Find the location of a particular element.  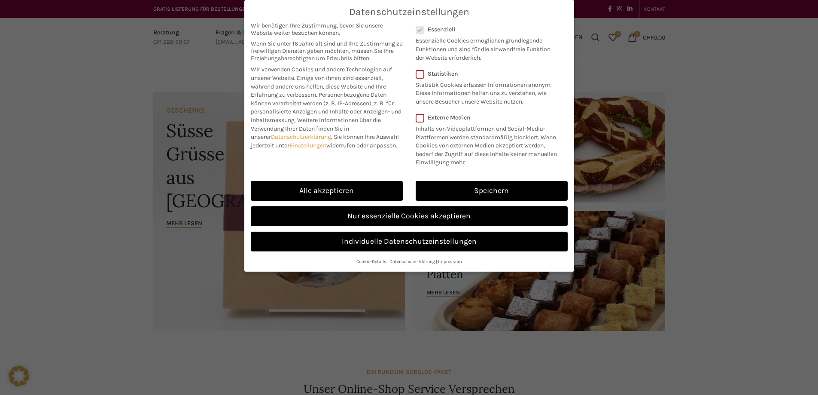

a: Speichern is located at coordinates (492, 191).